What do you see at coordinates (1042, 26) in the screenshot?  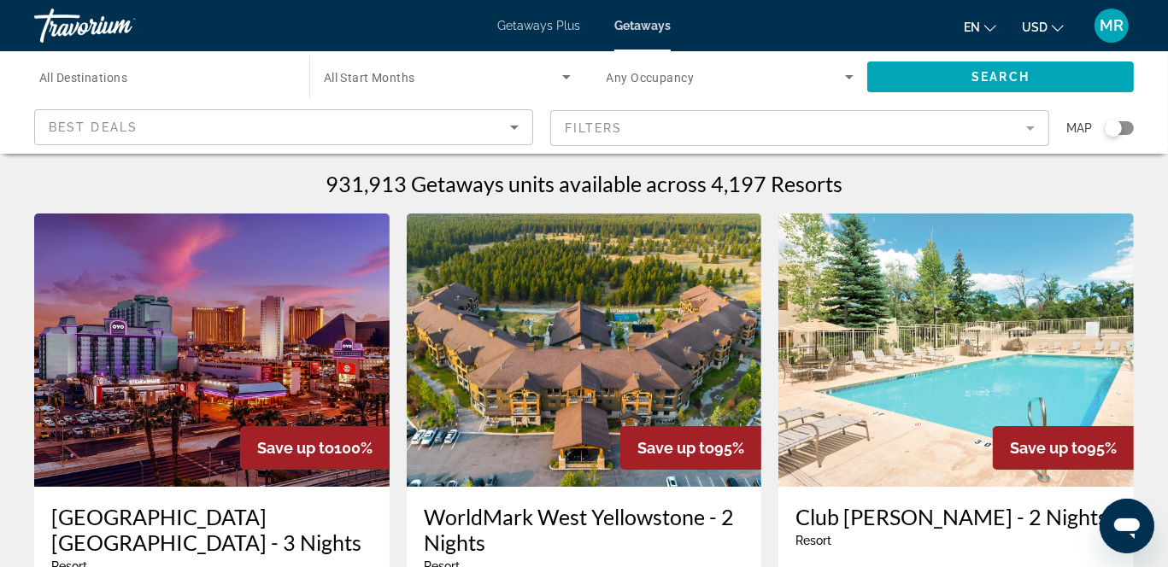 I see `button: Change currency` at bounding box center [1042, 26].